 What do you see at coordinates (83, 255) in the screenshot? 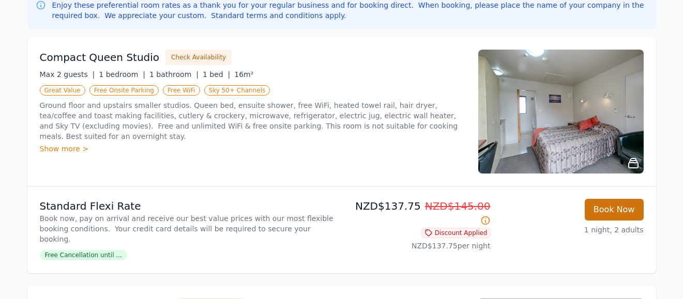
I see `span: Free Cancellation until ...` at bounding box center [83, 255].